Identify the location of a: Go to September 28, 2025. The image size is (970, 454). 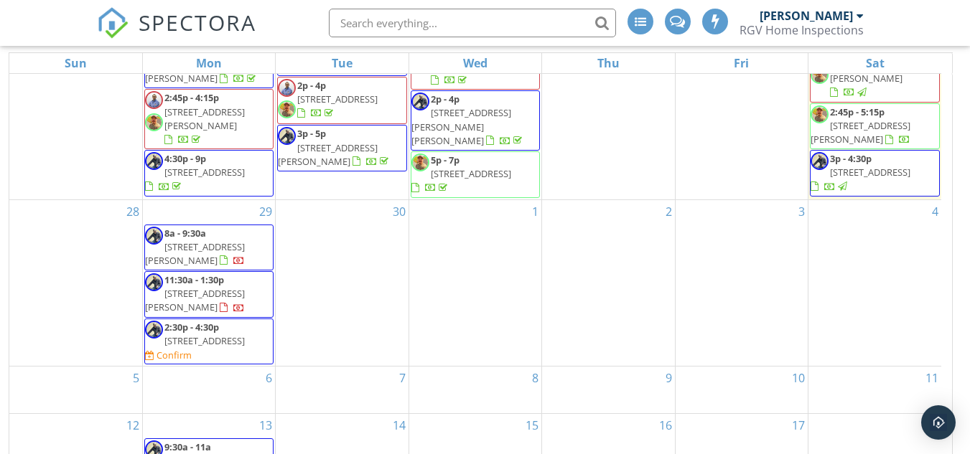
(133, 212).